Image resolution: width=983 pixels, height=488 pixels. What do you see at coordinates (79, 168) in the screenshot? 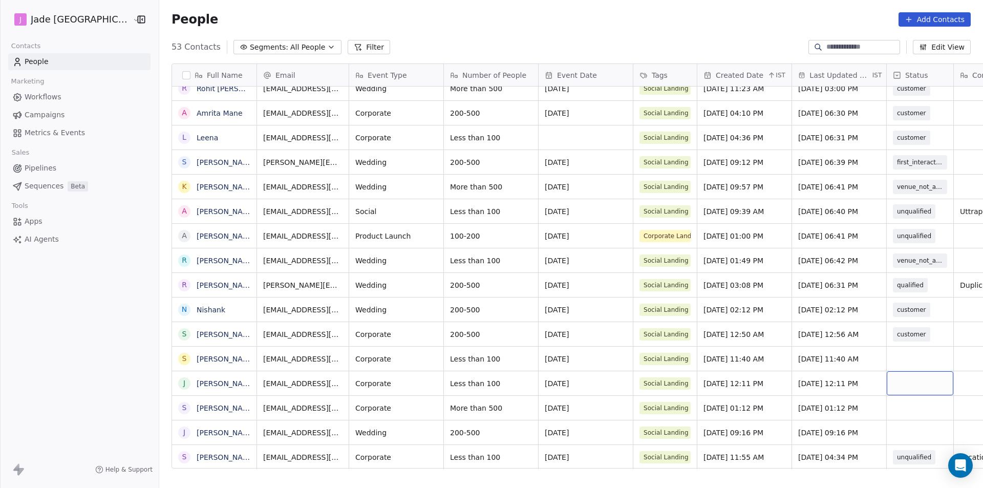
I see `a: Pipelines` at bounding box center [79, 168].